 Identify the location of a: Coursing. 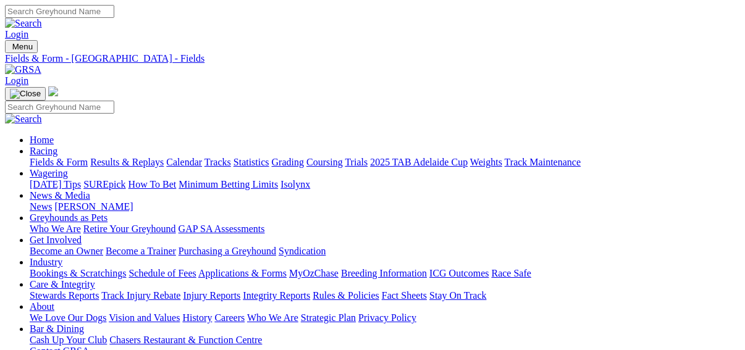
(324, 162).